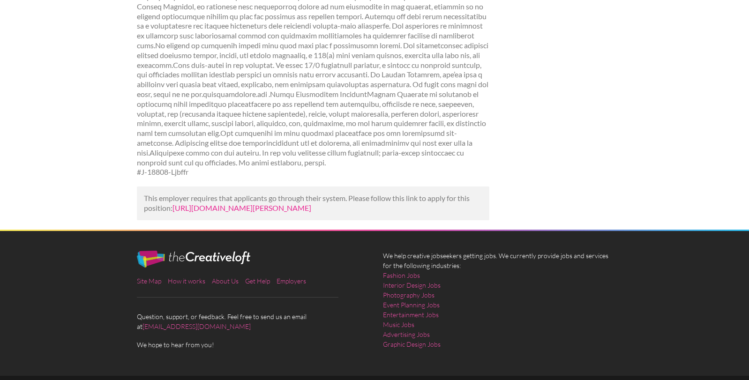 This screenshot has height=380, width=749. I want to click on a: Employers, so click(291, 281).